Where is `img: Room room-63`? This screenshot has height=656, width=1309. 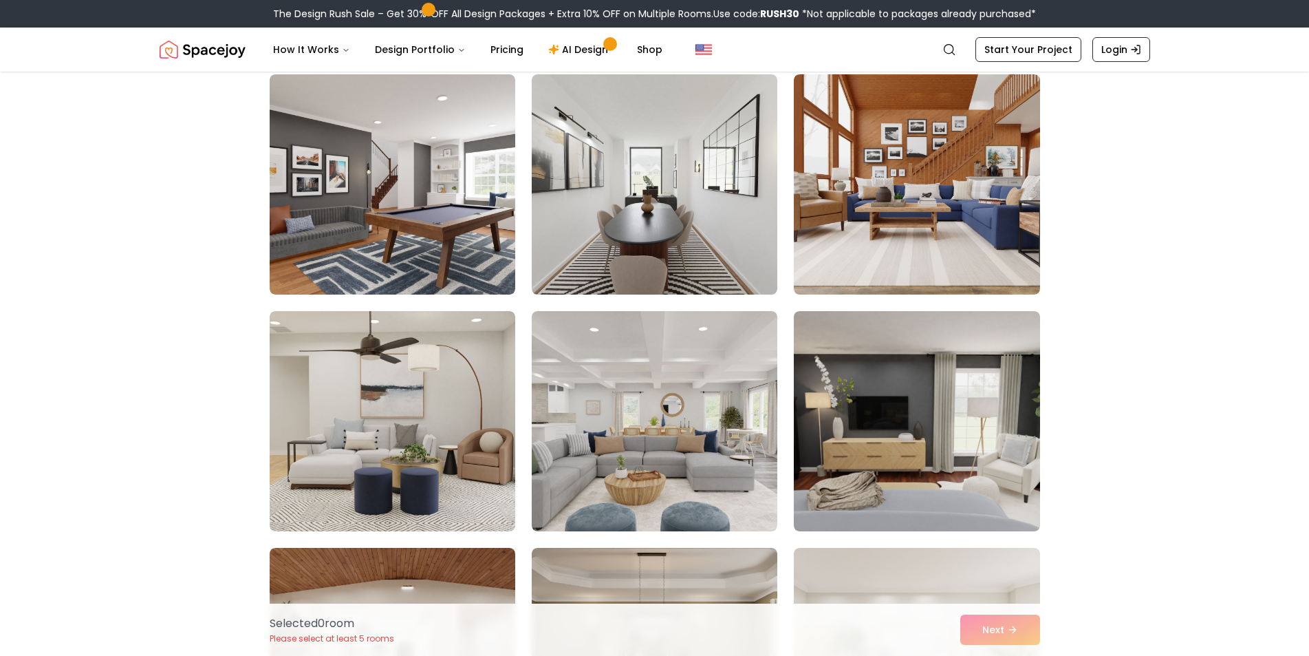 img: Room room-63 is located at coordinates (917, 421).